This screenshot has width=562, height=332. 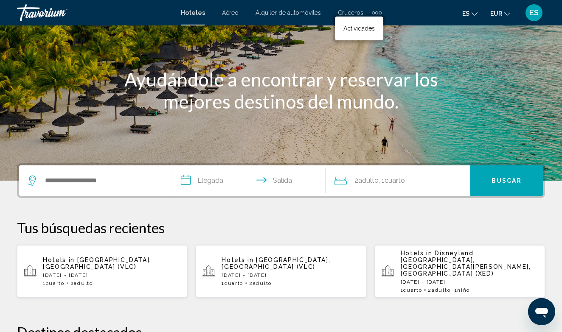 What do you see at coordinates (281, 90) in the screenshot?
I see `h1: Ayudándole a encontrar y reservar los mejores destinos del mundo.` at bounding box center [281, 90].